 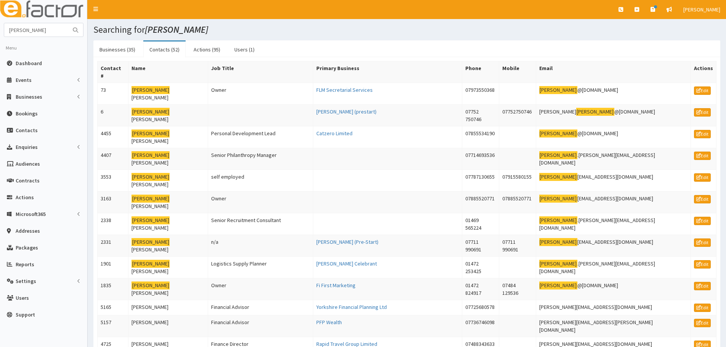 What do you see at coordinates (261, 181) in the screenshot?
I see `td: self employed` at bounding box center [261, 181].